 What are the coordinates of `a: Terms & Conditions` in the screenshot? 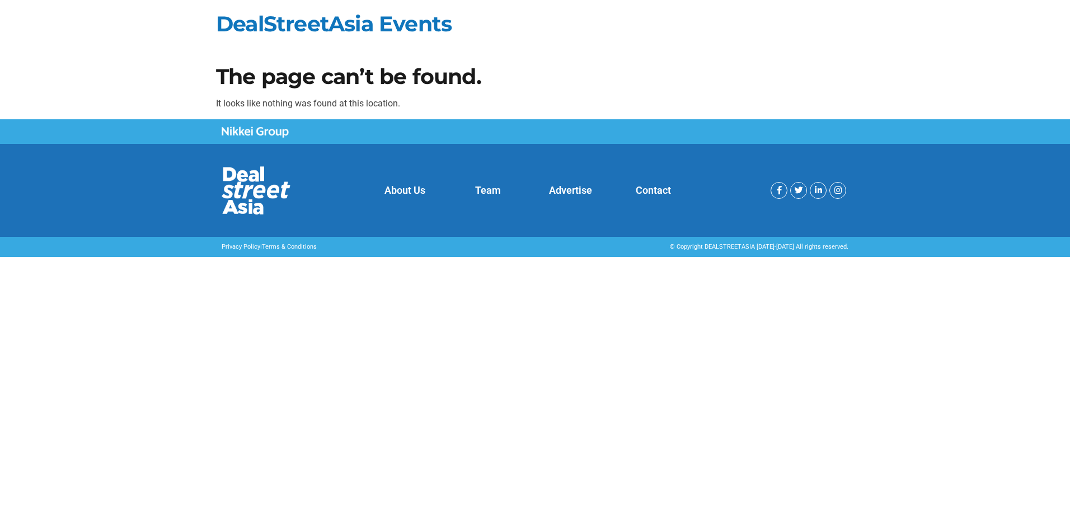 It's located at (289, 246).